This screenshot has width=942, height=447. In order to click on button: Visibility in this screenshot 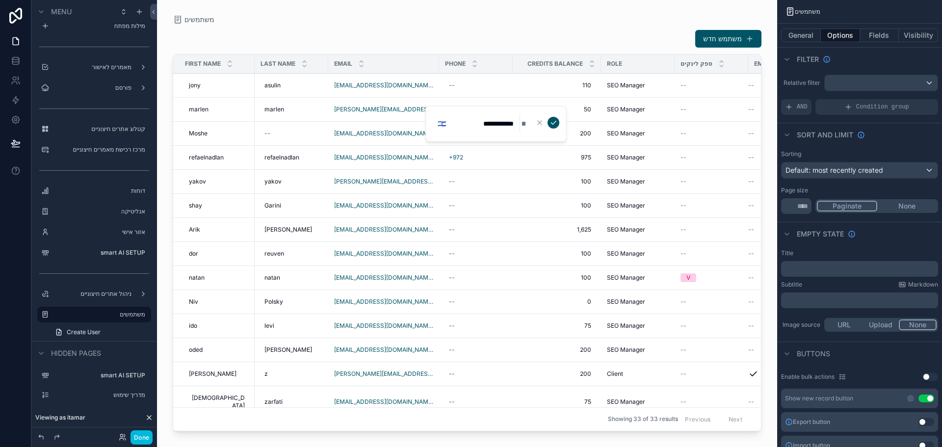, I will do `click(918, 35)`.